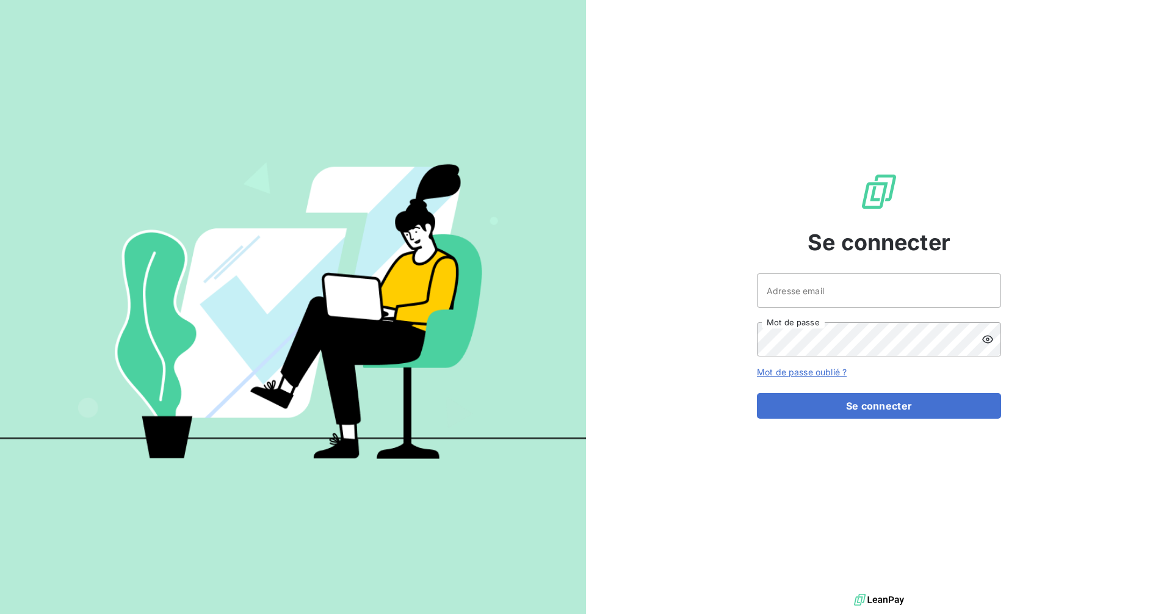 This screenshot has height=614, width=1172. What do you see at coordinates (879, 242) in the screenshot?
I see `span: Se connecter` at bounding box center [879, 242].